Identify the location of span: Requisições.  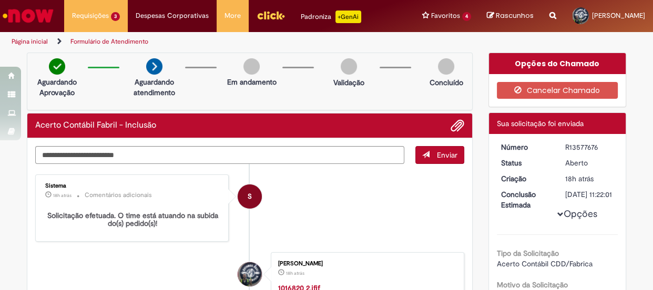
(90, 16).